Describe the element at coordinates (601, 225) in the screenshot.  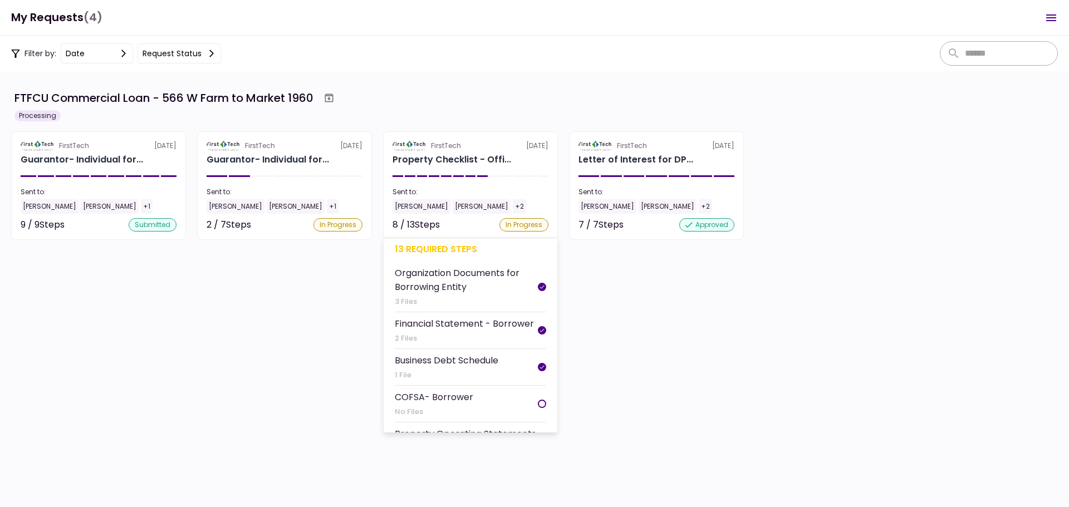
I see `div: 7 / 7 Steps` at that location.